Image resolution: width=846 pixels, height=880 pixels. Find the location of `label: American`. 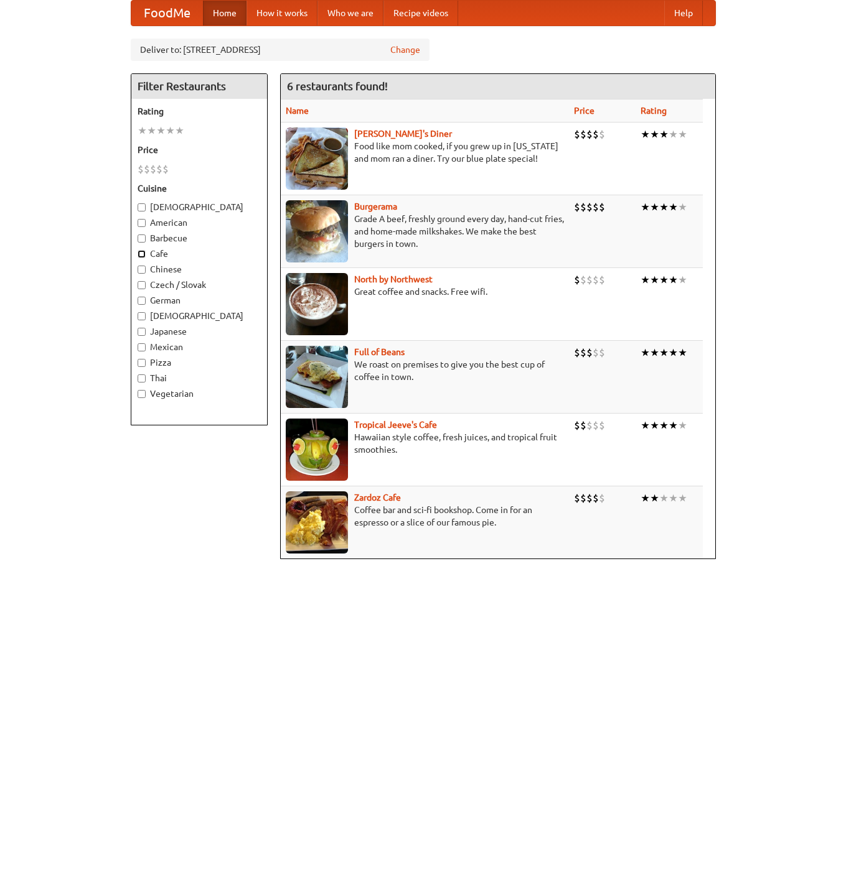

label: American is located at coordinates (199, 223).